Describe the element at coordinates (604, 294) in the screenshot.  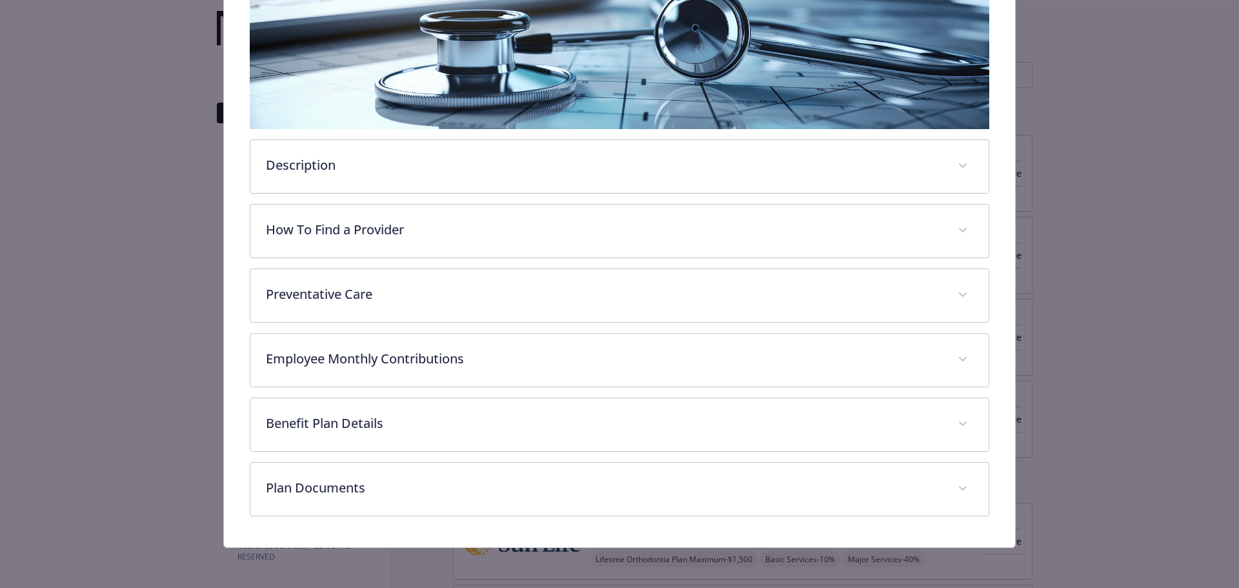
I see `p: Preventative Care` at that location.